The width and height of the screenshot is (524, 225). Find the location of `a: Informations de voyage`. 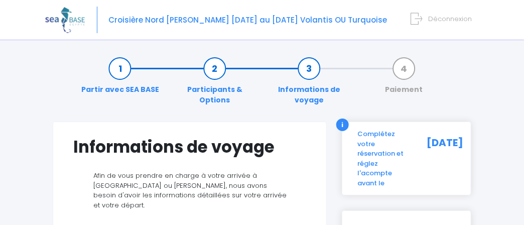

a: Informations de voyage is located at coordinates (309, 84).